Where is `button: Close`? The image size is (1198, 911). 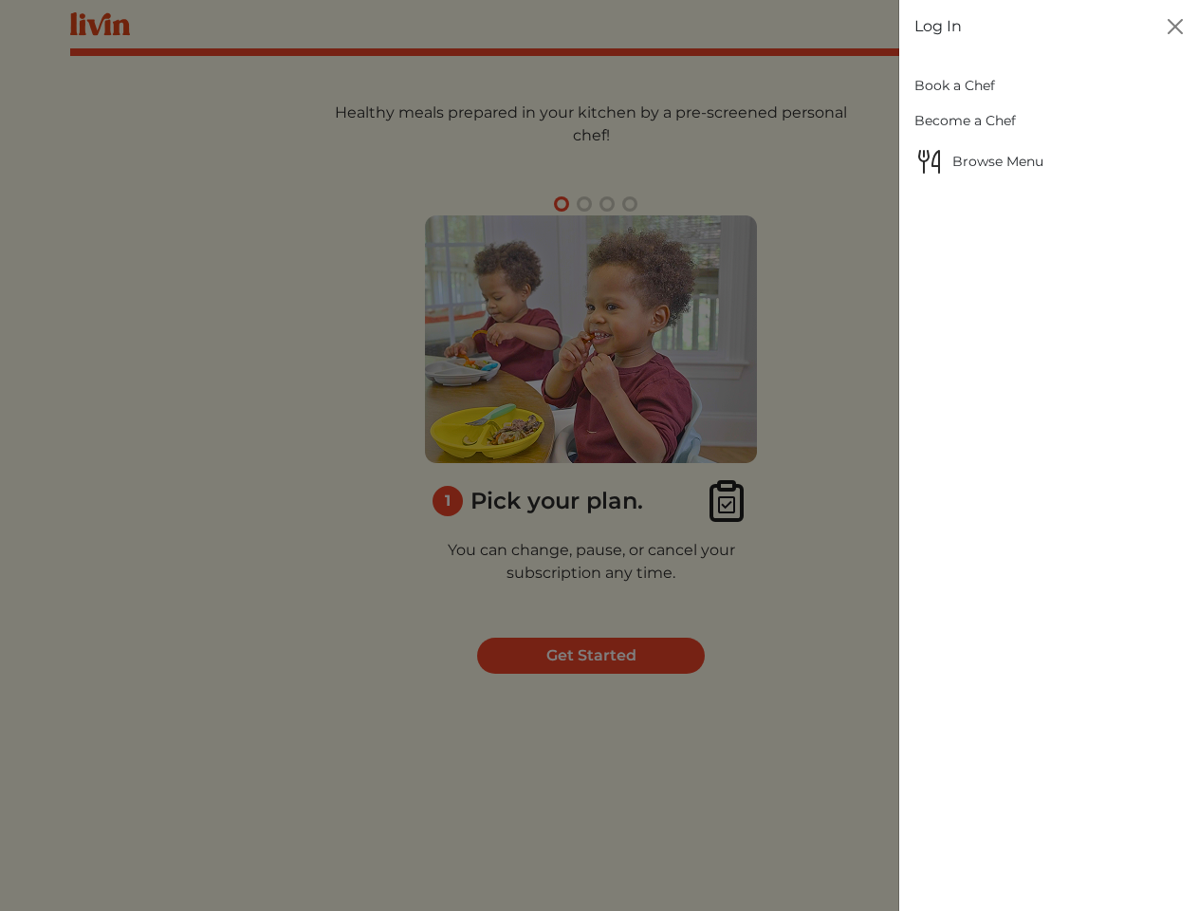 button: Close is located at coordinates (1175, 27).